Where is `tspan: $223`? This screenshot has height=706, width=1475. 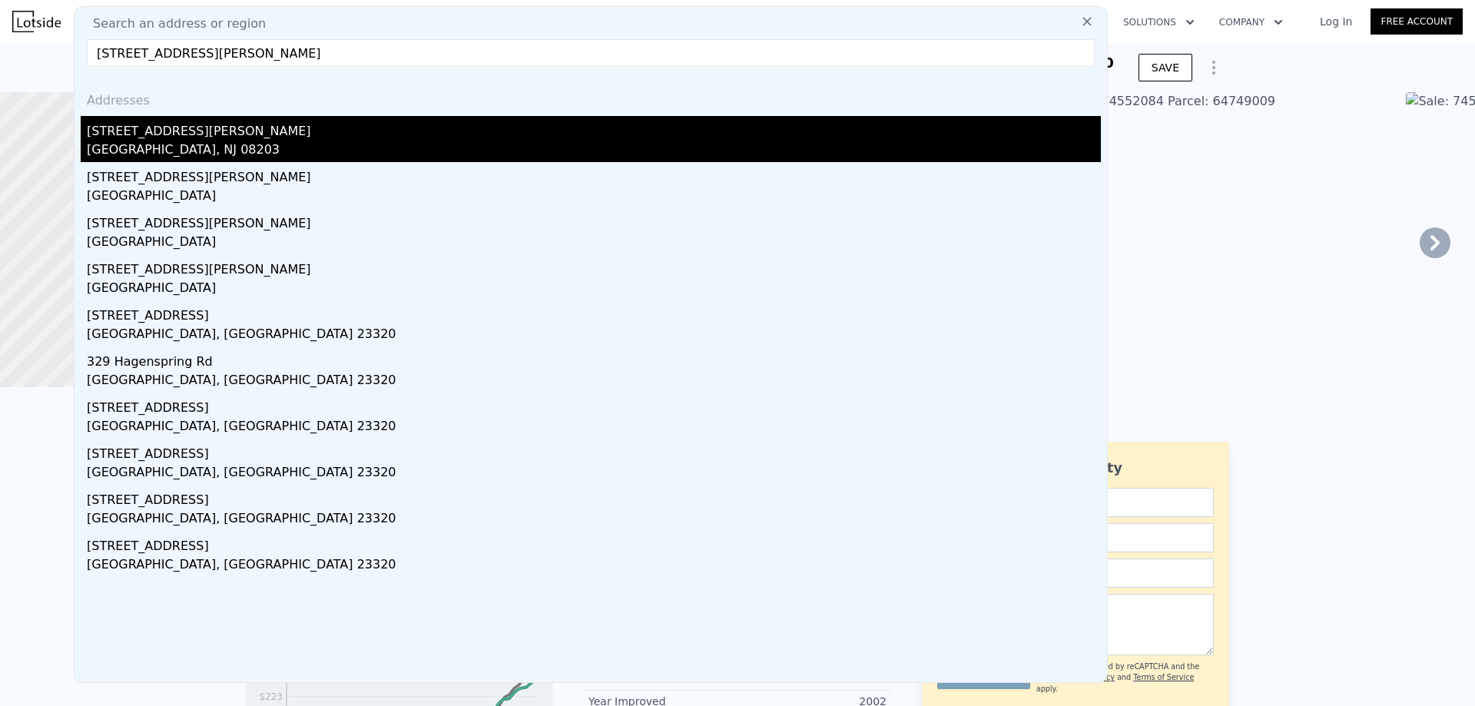 tspan: $223 is located at coordinates (270, 697).